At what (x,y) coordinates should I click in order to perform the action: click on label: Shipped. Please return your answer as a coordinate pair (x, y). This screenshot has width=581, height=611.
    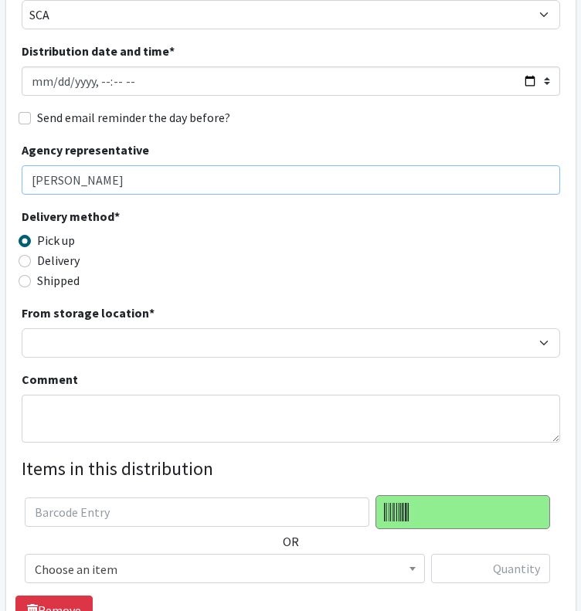
    Looking at the image, I should click on (58, 280).